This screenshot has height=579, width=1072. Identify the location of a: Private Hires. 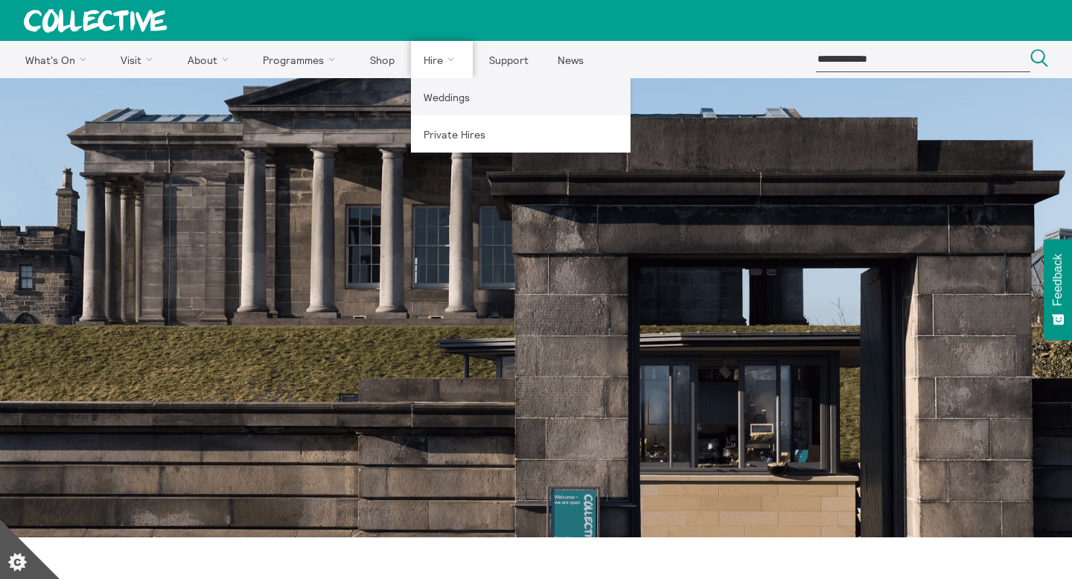
(520, 134).